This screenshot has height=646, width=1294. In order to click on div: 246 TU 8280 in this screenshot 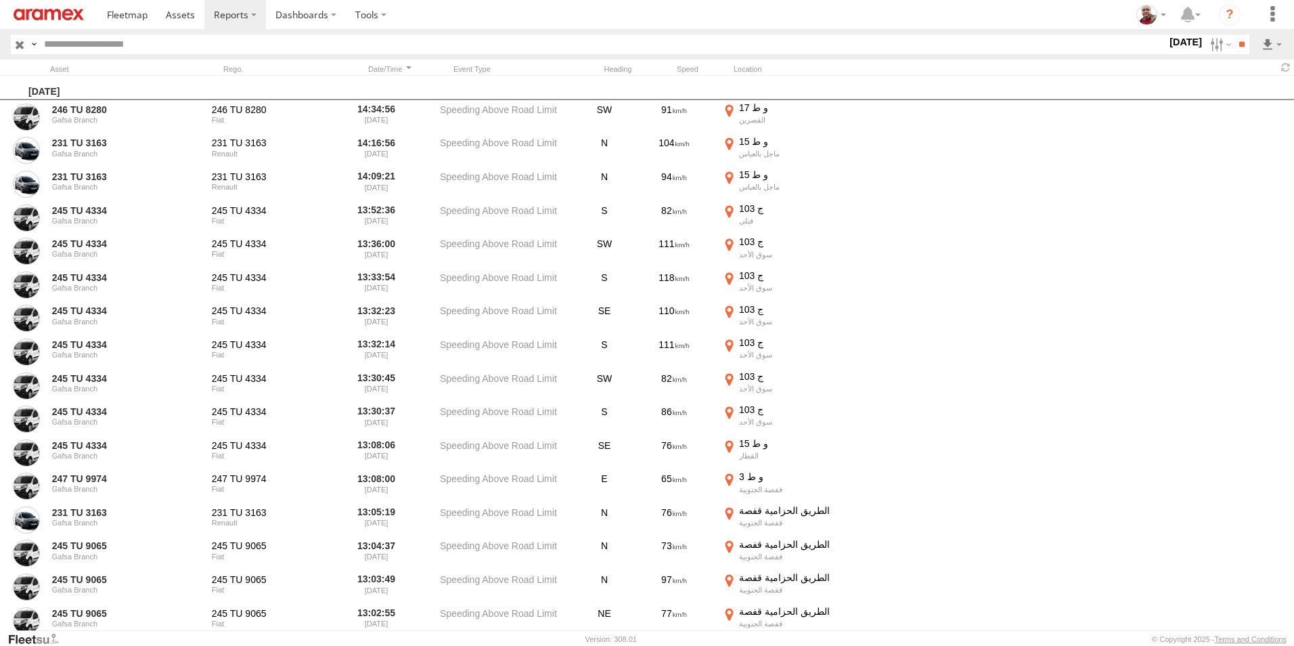, I will do `click(278, 110)`.